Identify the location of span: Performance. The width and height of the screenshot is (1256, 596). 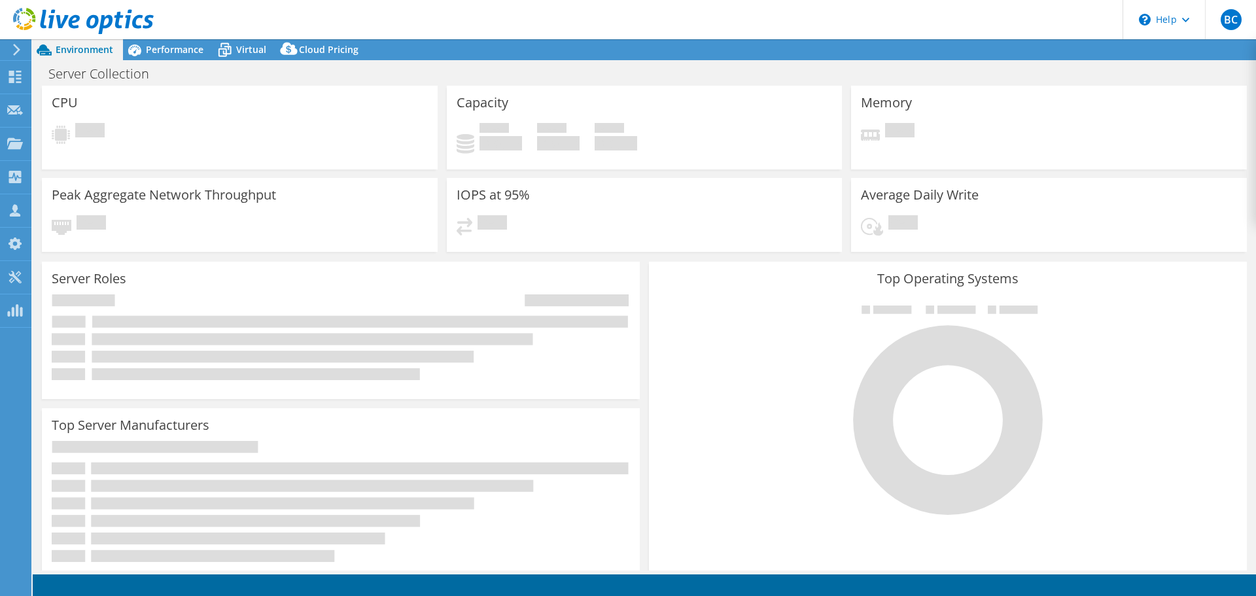
(175, 49).